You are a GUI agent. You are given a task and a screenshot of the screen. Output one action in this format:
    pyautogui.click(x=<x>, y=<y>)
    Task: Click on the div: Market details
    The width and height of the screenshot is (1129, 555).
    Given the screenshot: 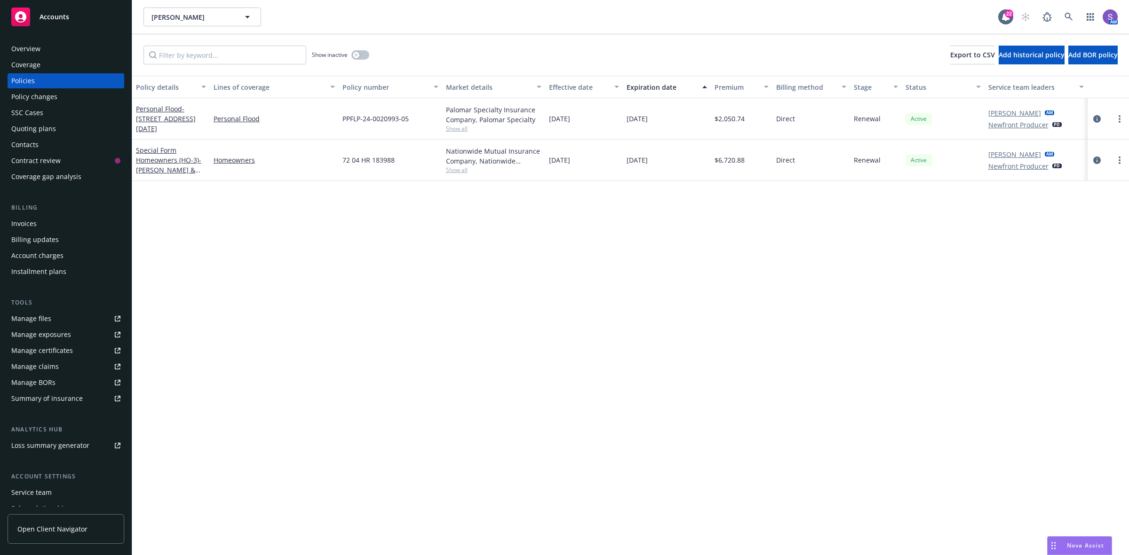 What is the action you would take?
    pyautogui.click(x=489, y=87)
    